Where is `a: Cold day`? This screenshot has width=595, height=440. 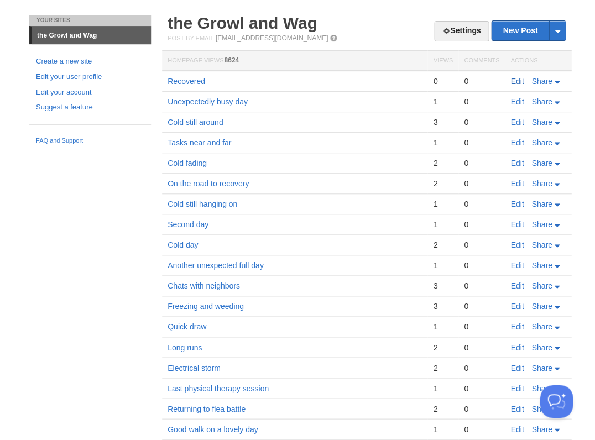
a: Cold day is located at coordinates (182, 245).